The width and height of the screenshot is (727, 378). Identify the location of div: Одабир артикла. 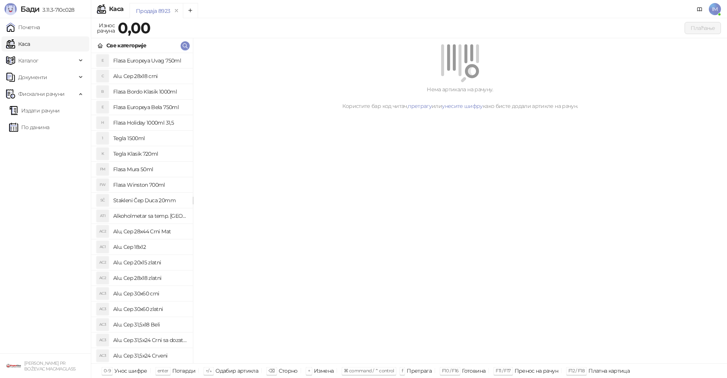
(237, 371).